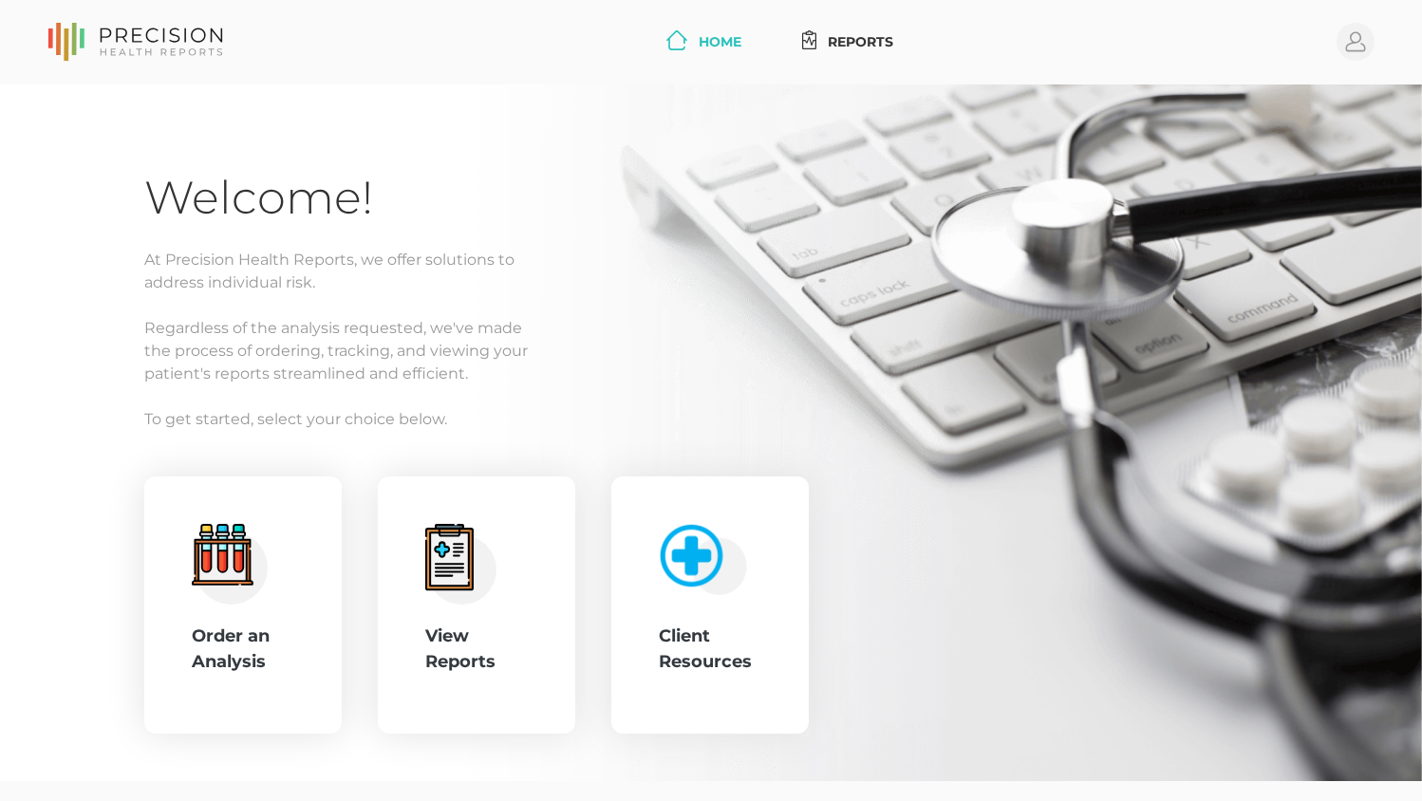 The image size is (1422, 801). I want to click on div: Order an Analysis, so click(243, 650).